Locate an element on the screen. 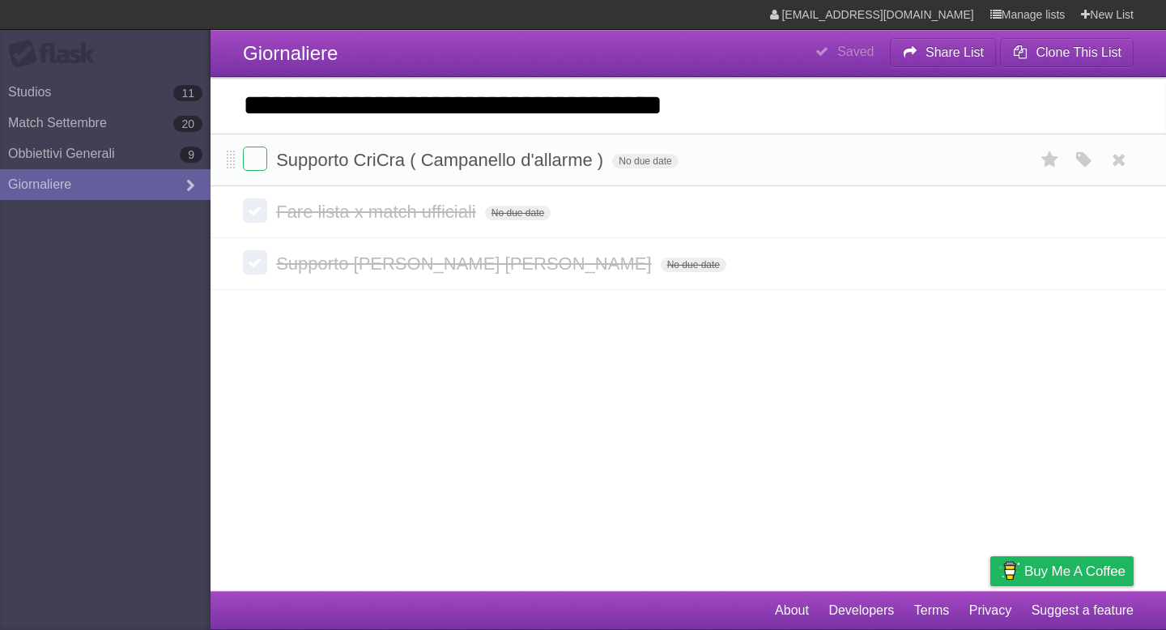 This screenshot has height=630, width=1166. span: Giornaliere is located at coordinates (290, 53).